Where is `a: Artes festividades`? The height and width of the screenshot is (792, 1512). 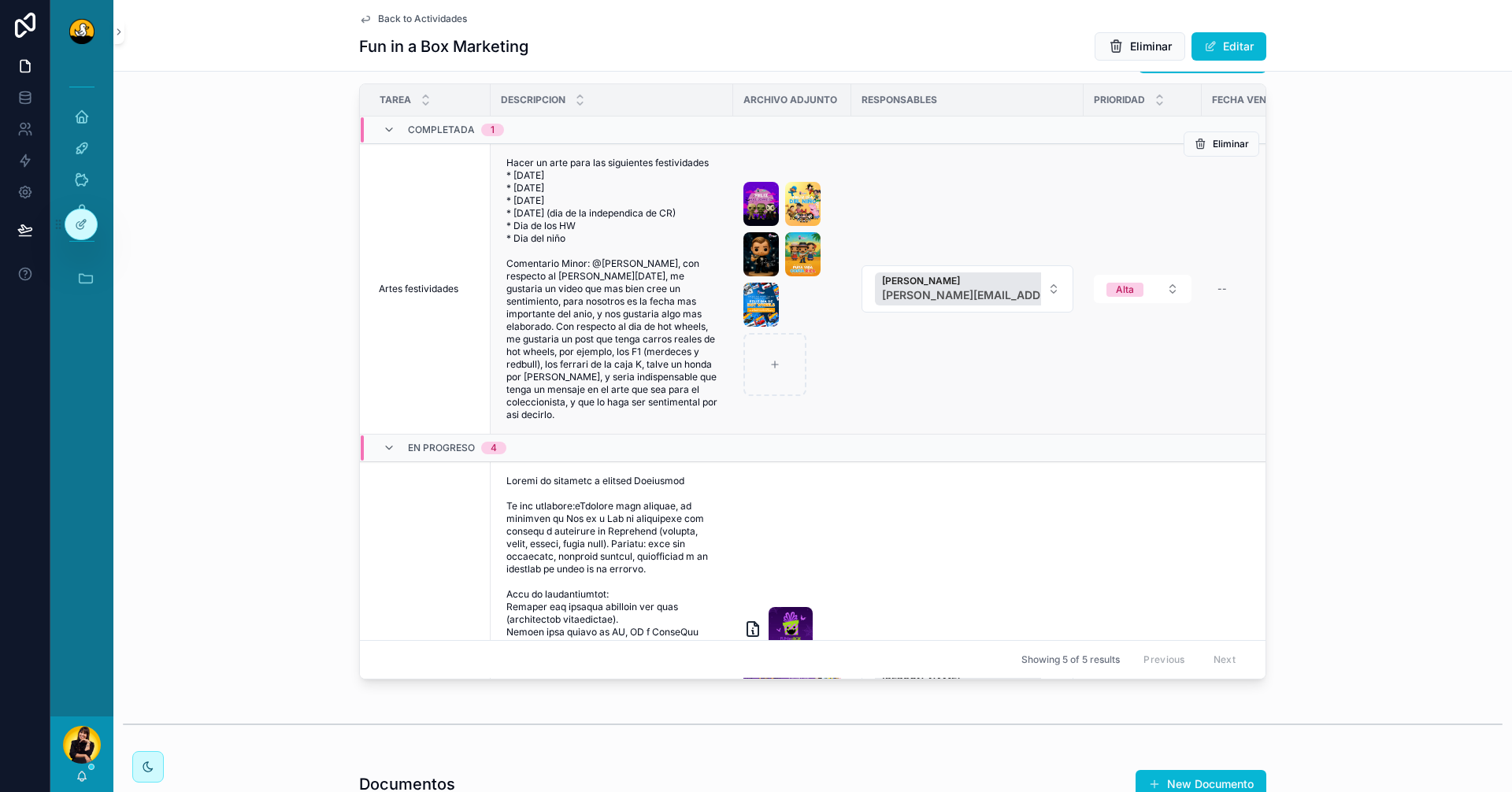 a: Artes festividades is located at coordinates (430, 289).